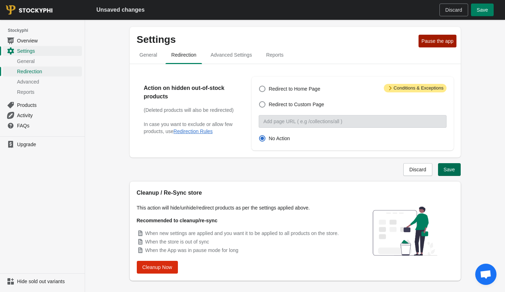  I want to click on button: reports, so click(274, 55).